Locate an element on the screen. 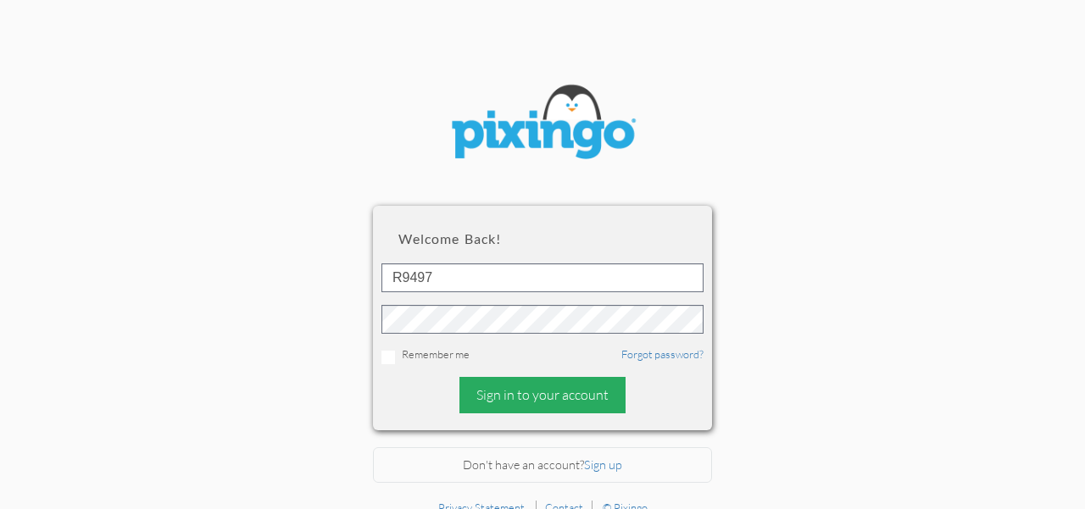 The width and height of the screenshot is (1085, 509). div: Remember me is located at coordinates (543, 355).